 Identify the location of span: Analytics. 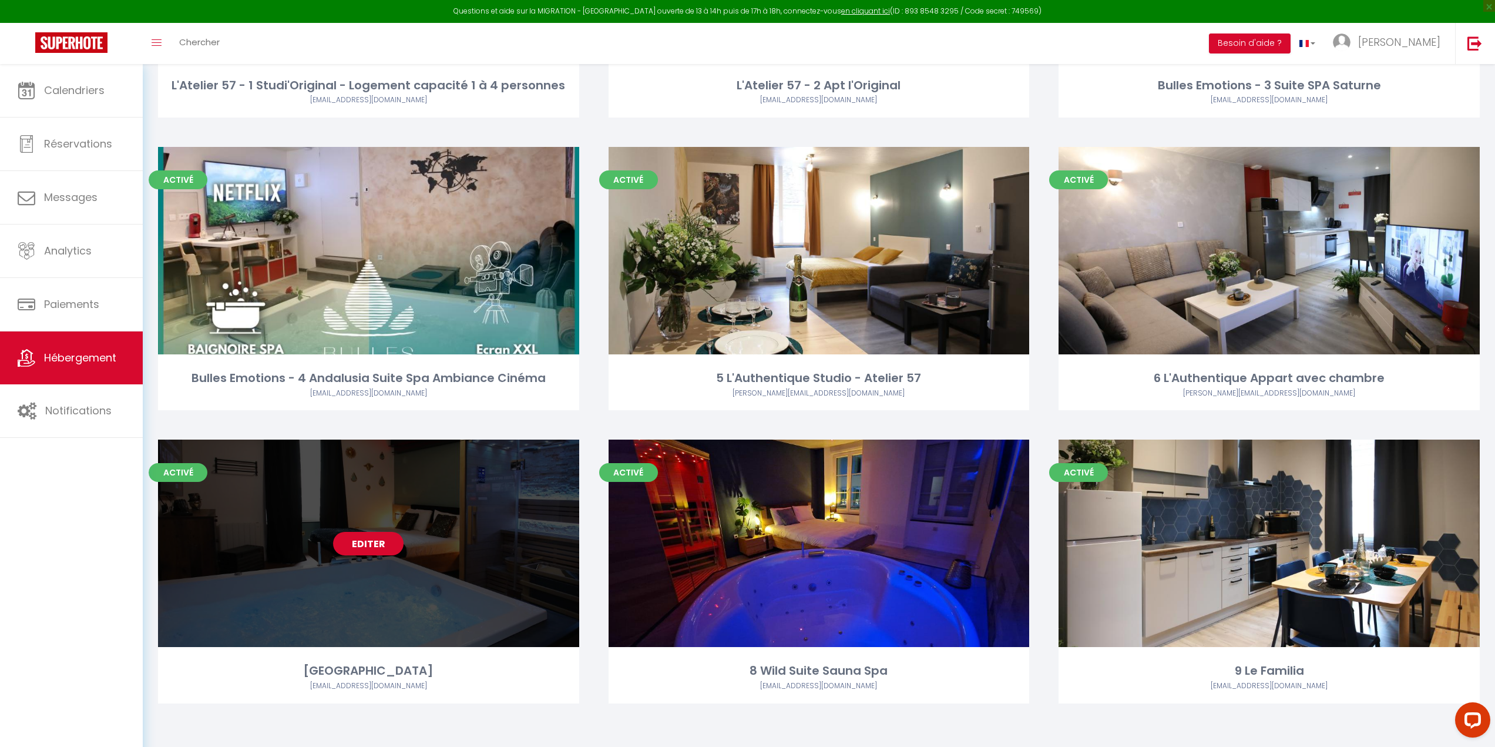
(68, 250).